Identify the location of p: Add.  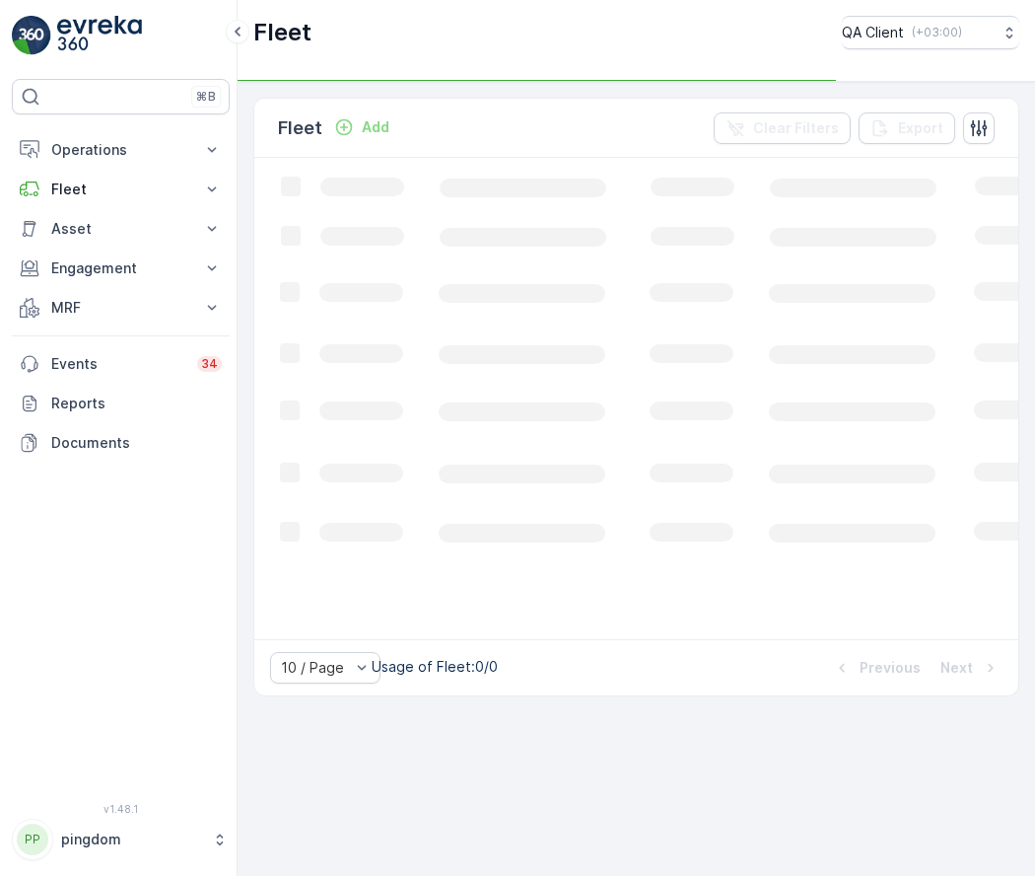
(376, 127).